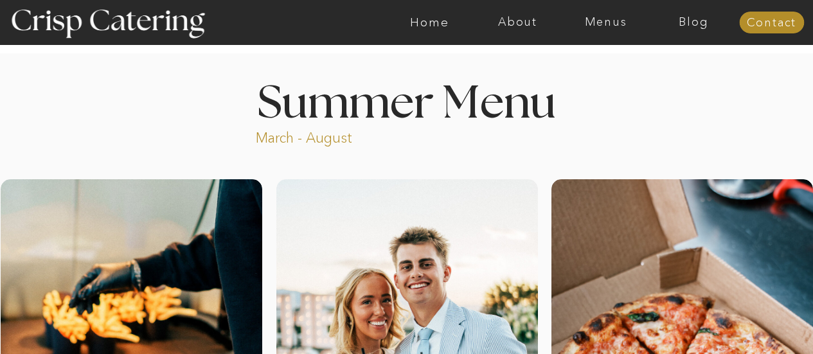 The image size is (813, 354). Describe the element at coordinates (693, 22) in the screenshot. I see `a: Blog` at that location.